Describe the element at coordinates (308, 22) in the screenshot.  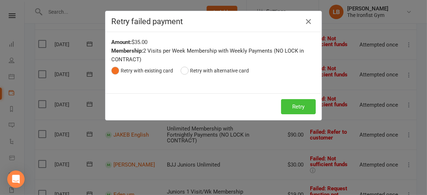
I see `button: Close` at that location.